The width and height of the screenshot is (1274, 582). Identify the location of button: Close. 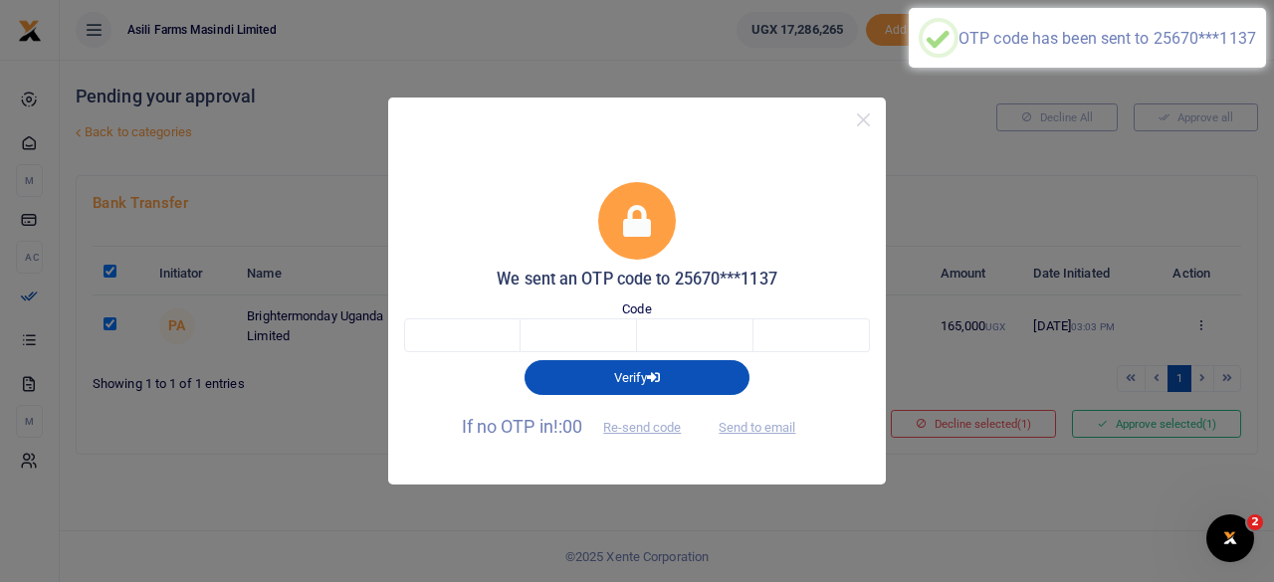
(863, 119).